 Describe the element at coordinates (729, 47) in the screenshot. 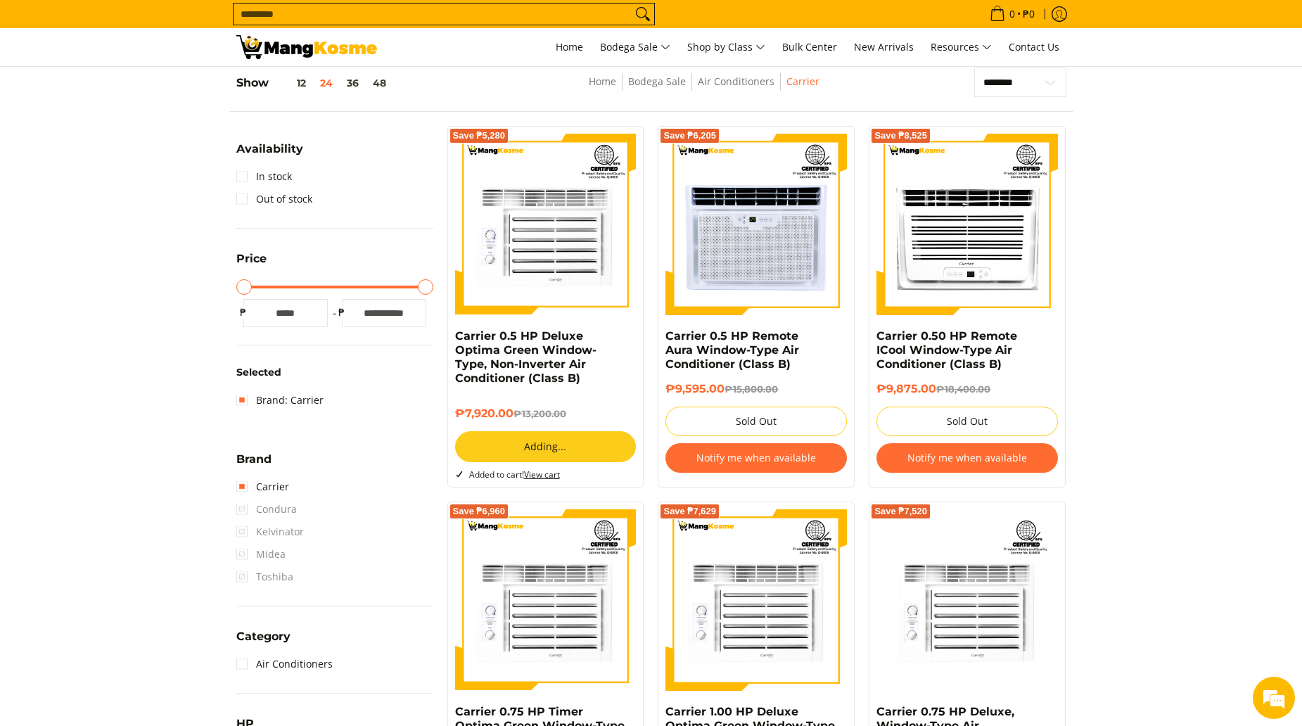

I see `nav: Main Menu` at that location.